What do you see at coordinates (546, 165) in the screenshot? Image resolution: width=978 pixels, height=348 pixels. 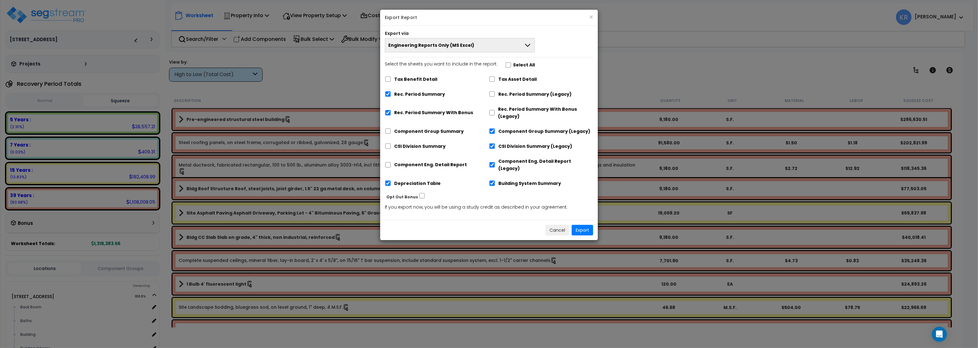 I see `label: Component Eng. Detail Report (Legacy)` at bounding box center [546, 165].